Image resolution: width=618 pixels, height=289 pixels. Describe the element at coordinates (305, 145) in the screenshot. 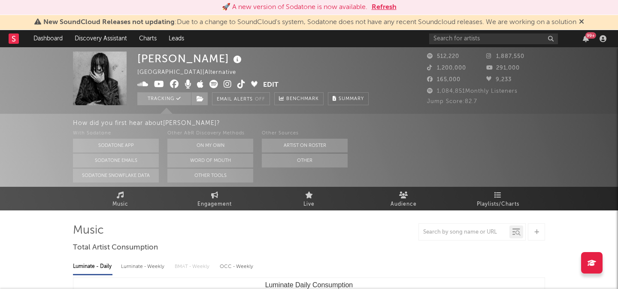

I see `button: Artist on Roster` at that location.